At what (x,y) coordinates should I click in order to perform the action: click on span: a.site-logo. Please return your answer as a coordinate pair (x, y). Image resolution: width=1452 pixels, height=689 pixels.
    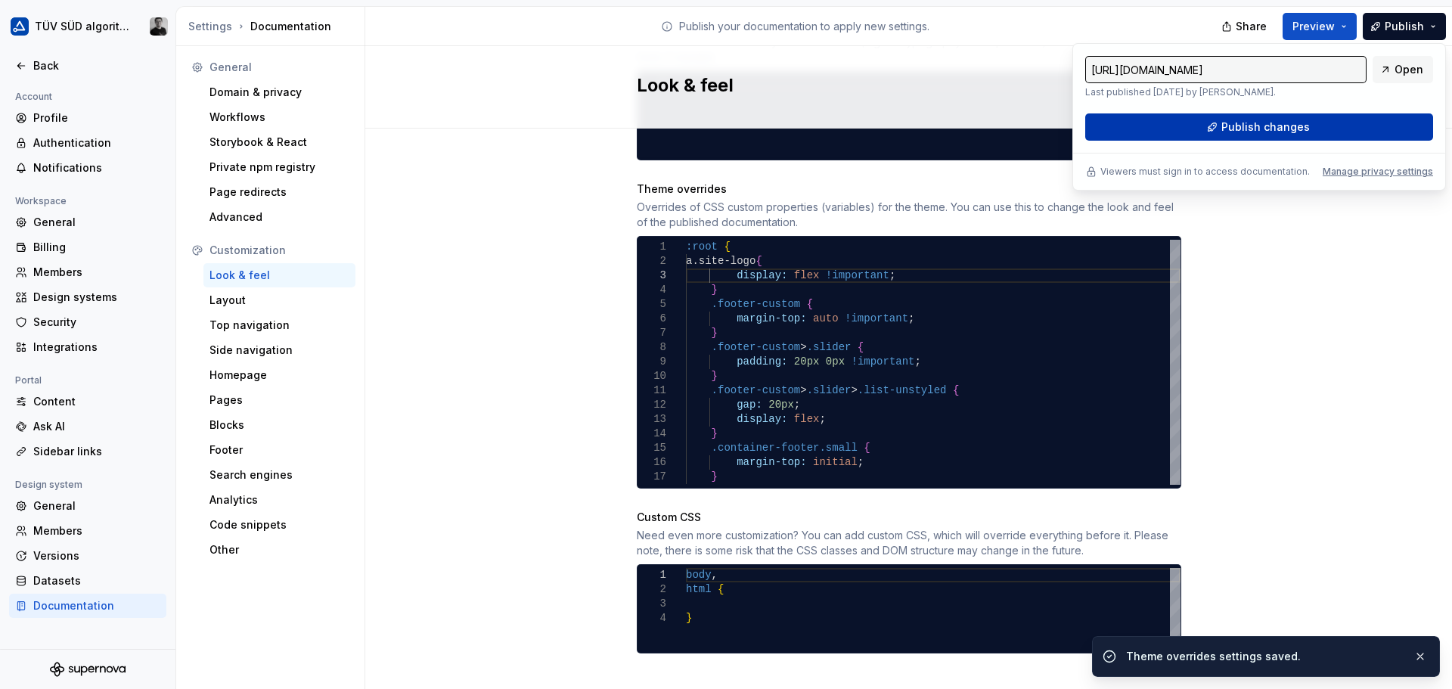
    Looking at the image, I should click on (721, 261).